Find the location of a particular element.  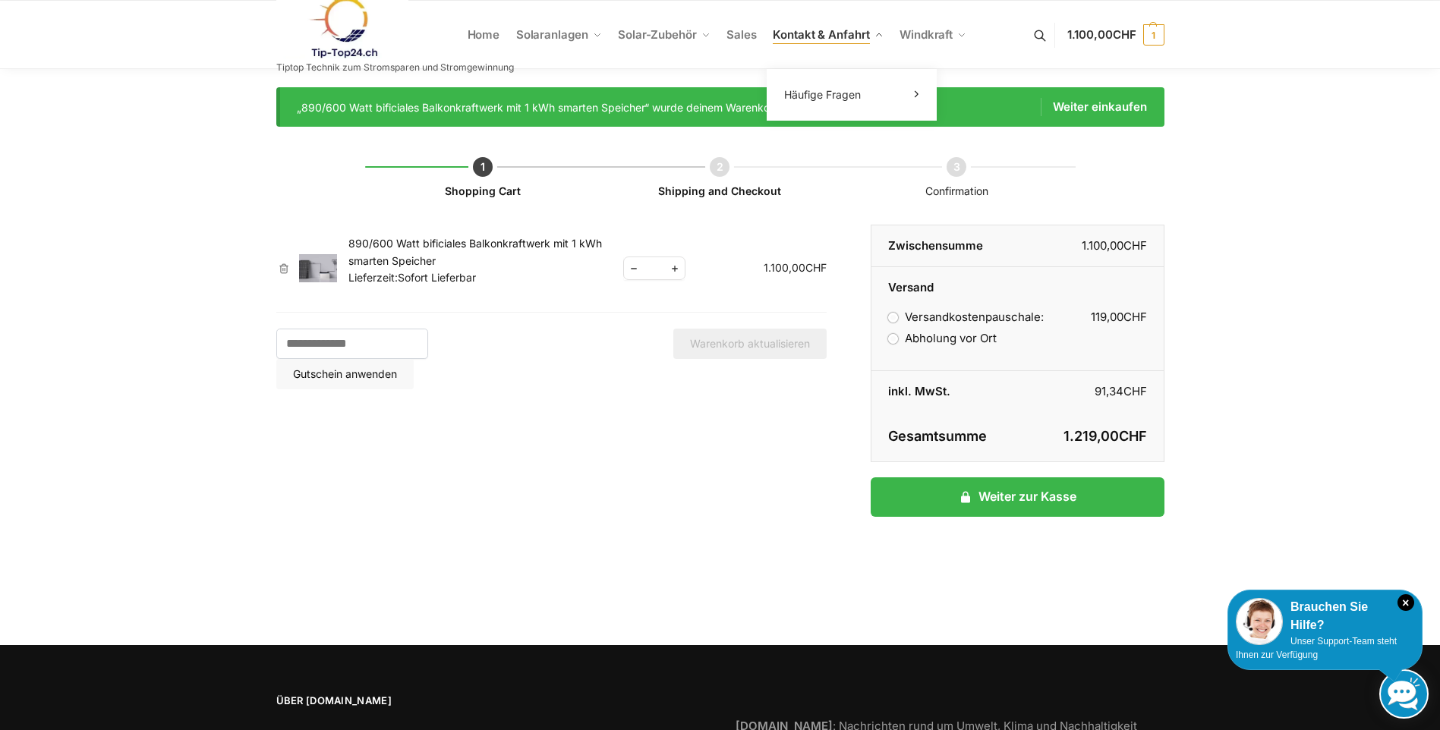

a: Shipping and Checkout is located at coordinates (720, 191).